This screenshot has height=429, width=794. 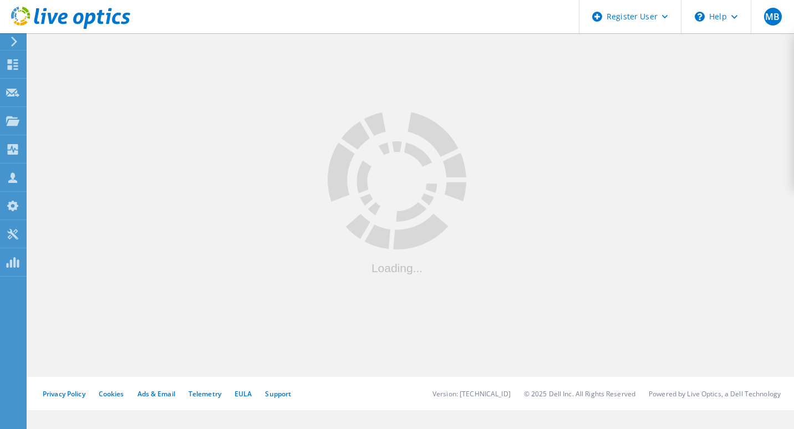 I want to click on div: Loading..., so click(x=397, y=268).